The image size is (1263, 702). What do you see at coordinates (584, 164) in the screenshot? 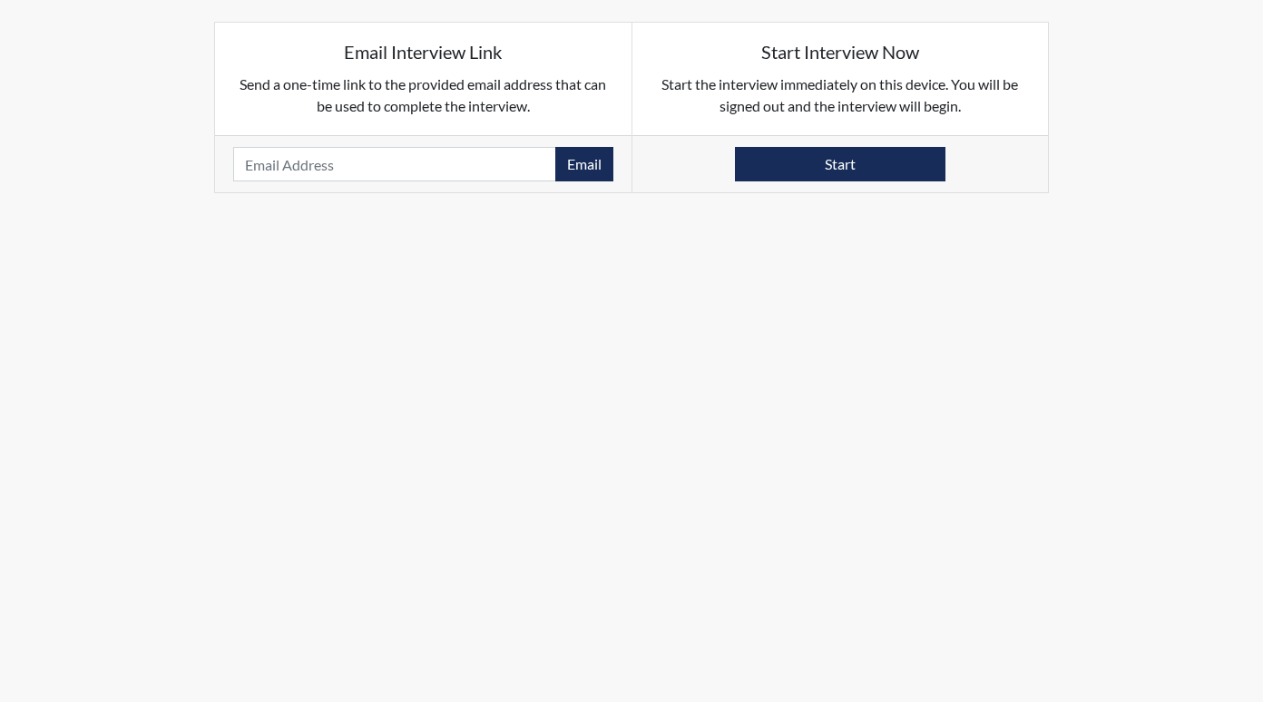
I see `button: Email` at bounding box center [584, 164].